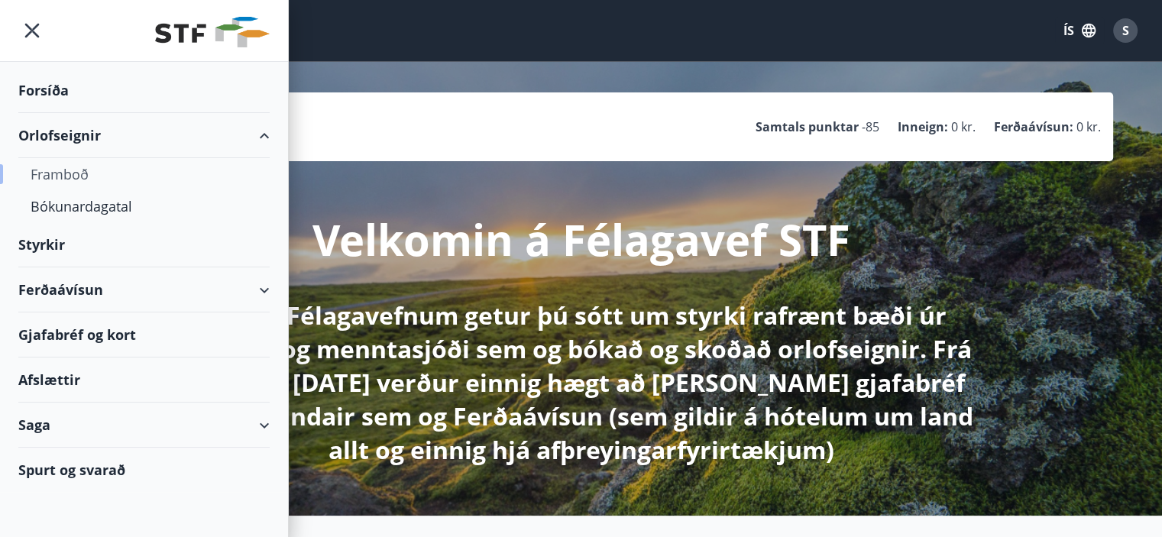  What do you see at coordinates (1125, 31) in the screenshot?
I see `button: S` at bounding box center [1125, 31].